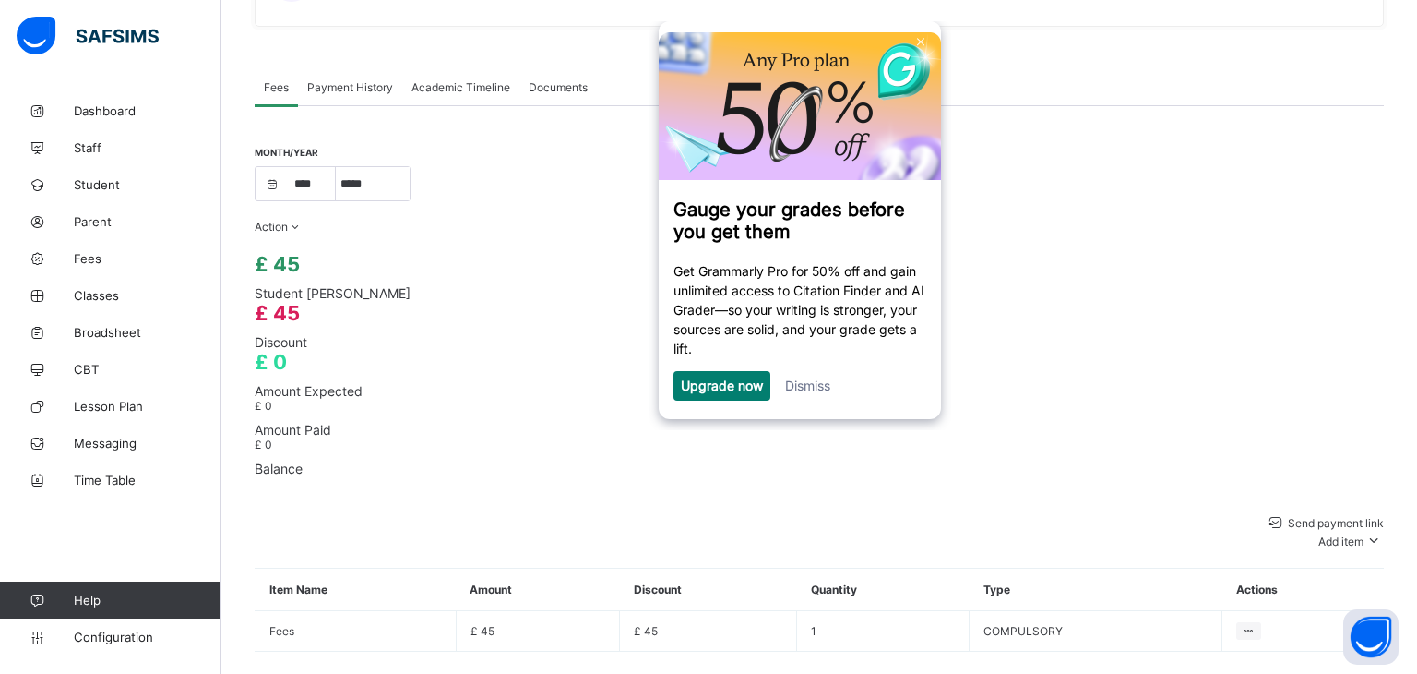 The height and width of the screenshot is (674, 1417). Describe the element at coordinates (558, 87) in the screenshot. I see `span: Documents` at that location.